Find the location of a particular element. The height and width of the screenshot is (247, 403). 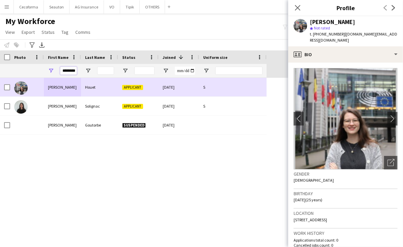

div: Solignac is located at coordinates (100, 106).